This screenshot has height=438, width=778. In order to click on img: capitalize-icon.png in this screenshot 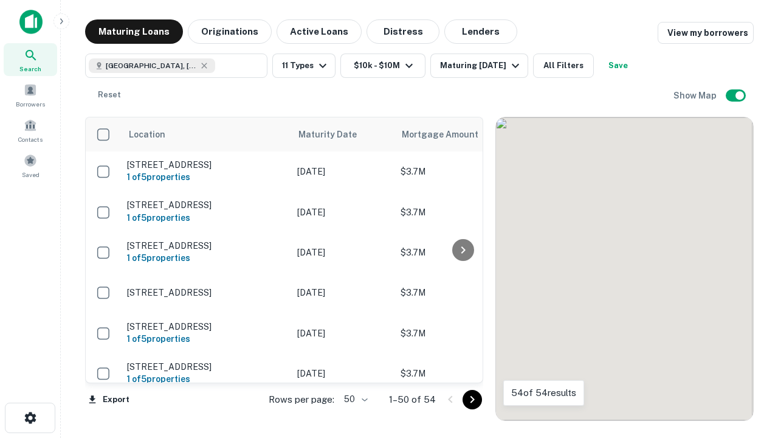, I will do `click(31, 22)`.